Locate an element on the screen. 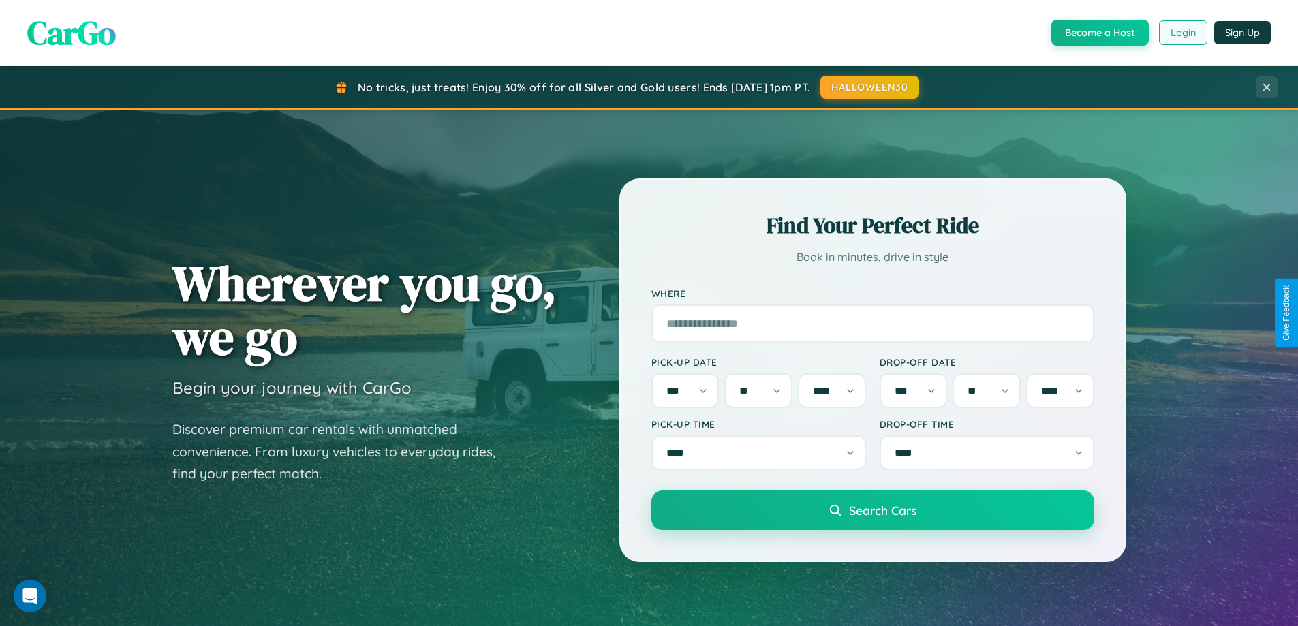 This screenshot has width=1298, height=626. label: Pick-up Time is located at coordinates (759, 424).